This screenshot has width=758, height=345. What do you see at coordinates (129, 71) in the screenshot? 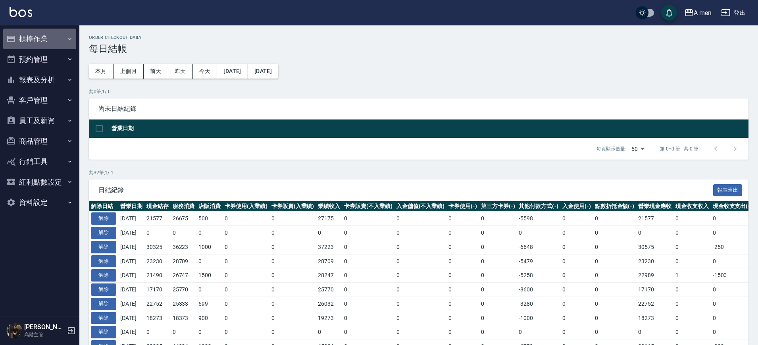
I see `button: 上個月` at bounding box center [129, 71].